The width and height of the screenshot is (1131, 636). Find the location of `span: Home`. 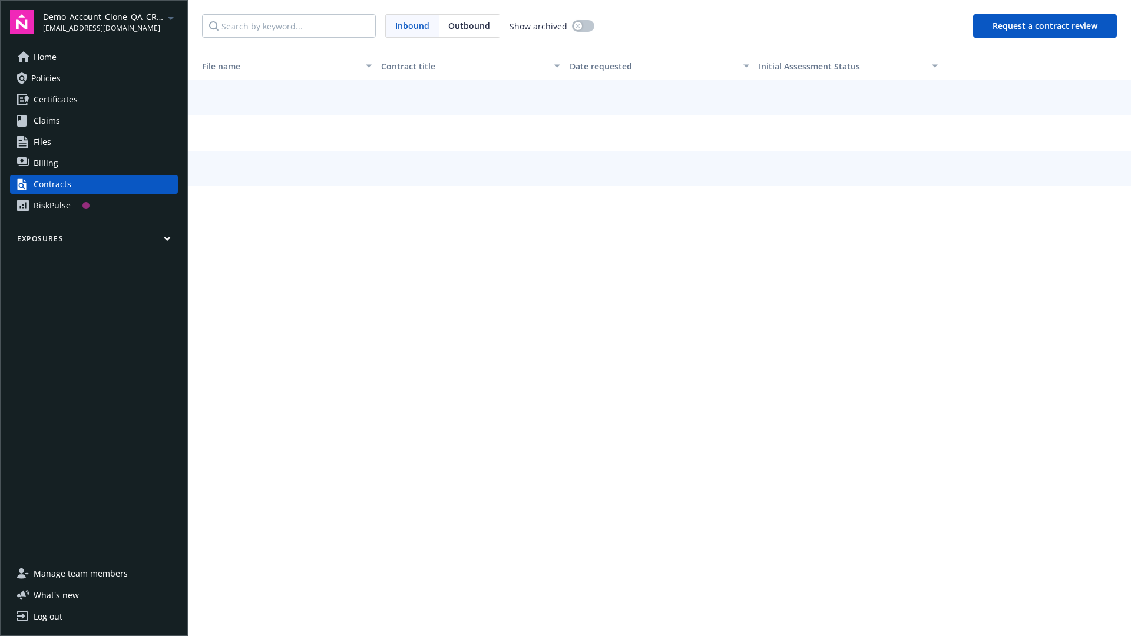

span: Home is located at coordinates (45, 57).